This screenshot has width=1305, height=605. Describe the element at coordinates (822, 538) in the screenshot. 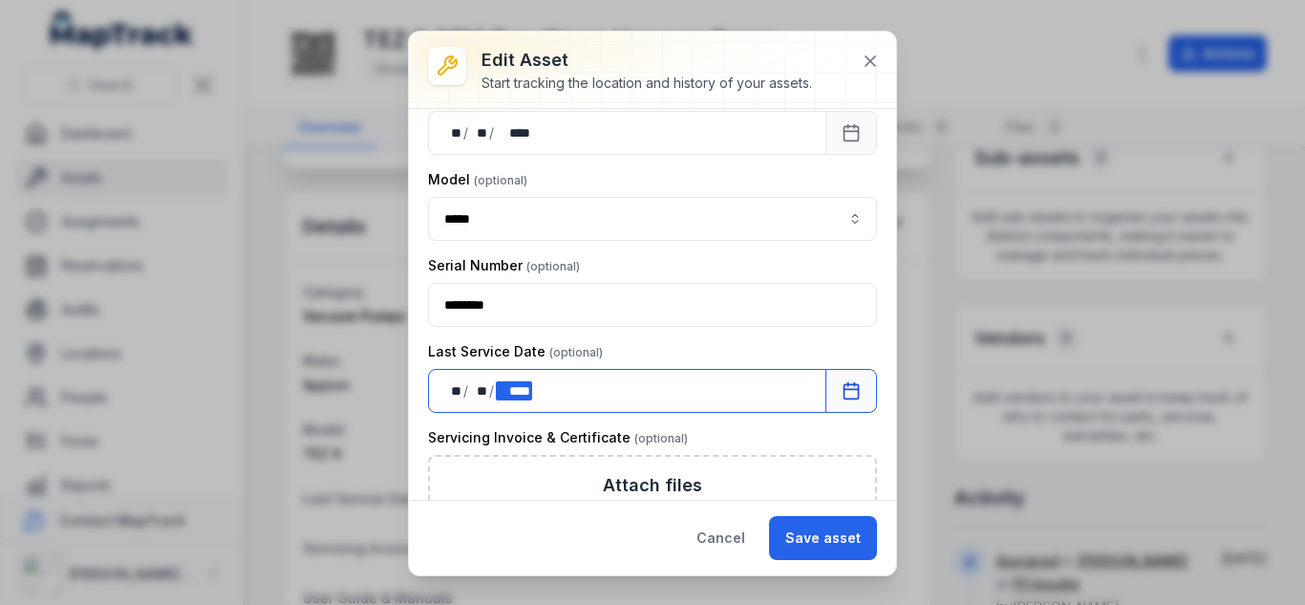

I see `button: Save asset` at that location.